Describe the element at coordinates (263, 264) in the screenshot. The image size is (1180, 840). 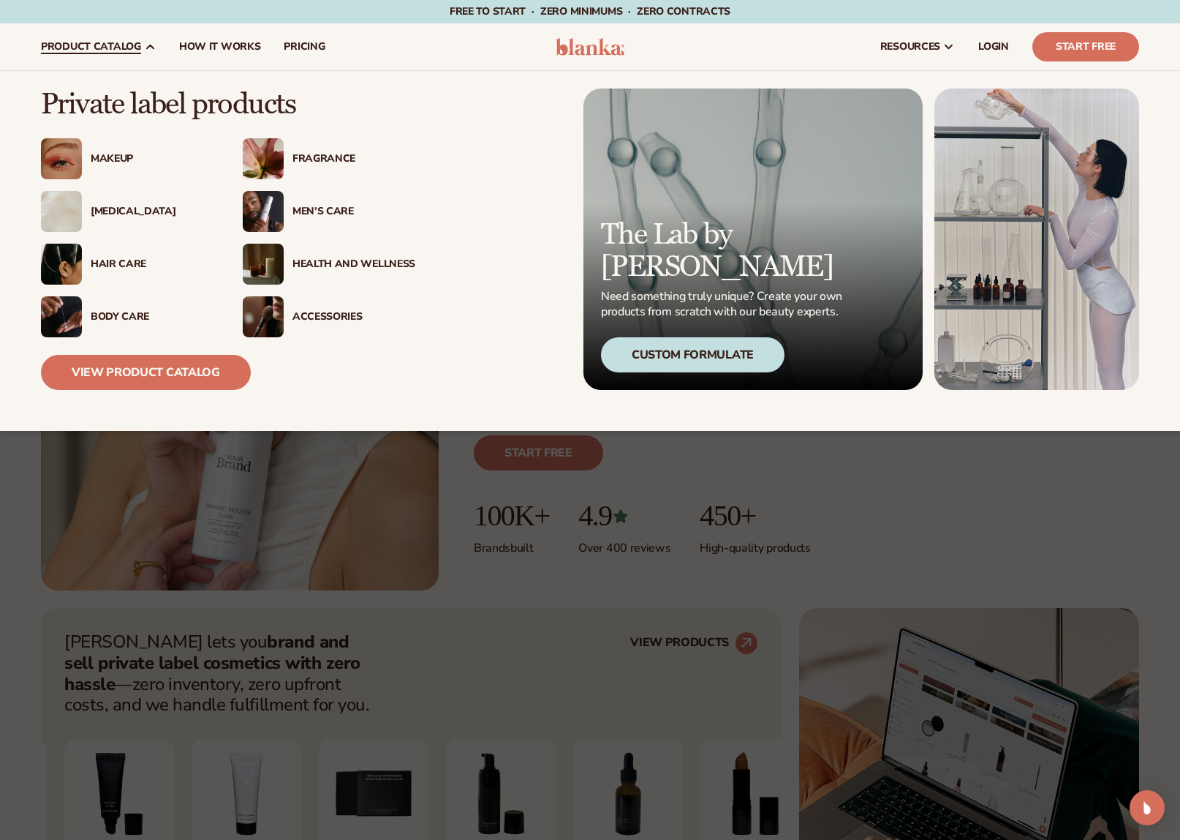
I see `img: Candles and incense on table.` at that location.